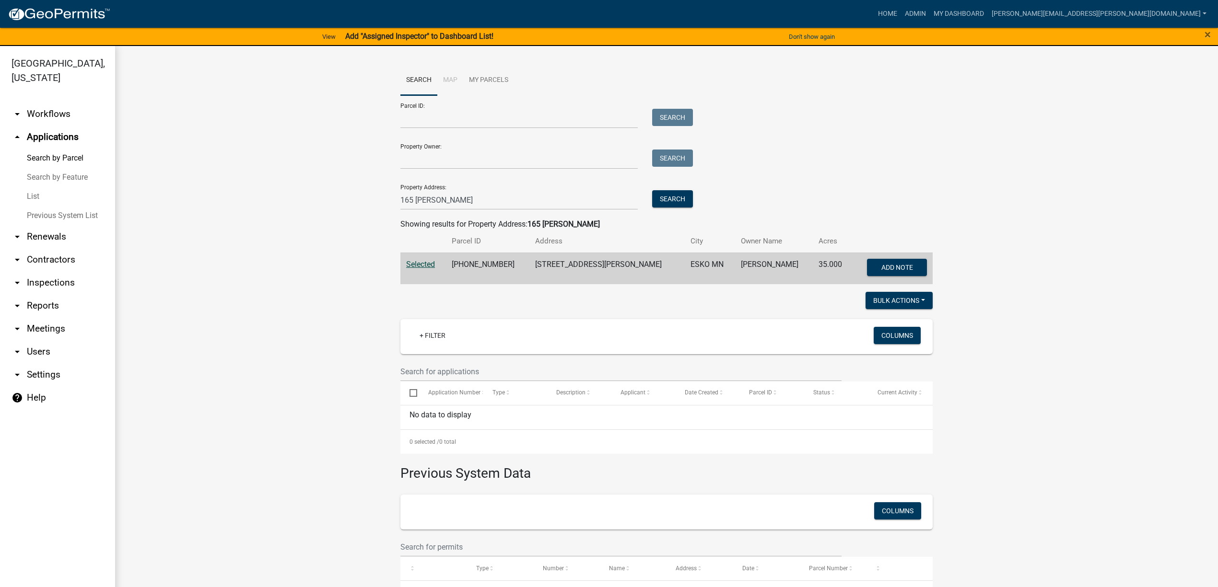 This screenshot has height=587, width=1218. Describe the element at coordinates (1207, 35) in the screenshot. I see `button: Close` at that location.